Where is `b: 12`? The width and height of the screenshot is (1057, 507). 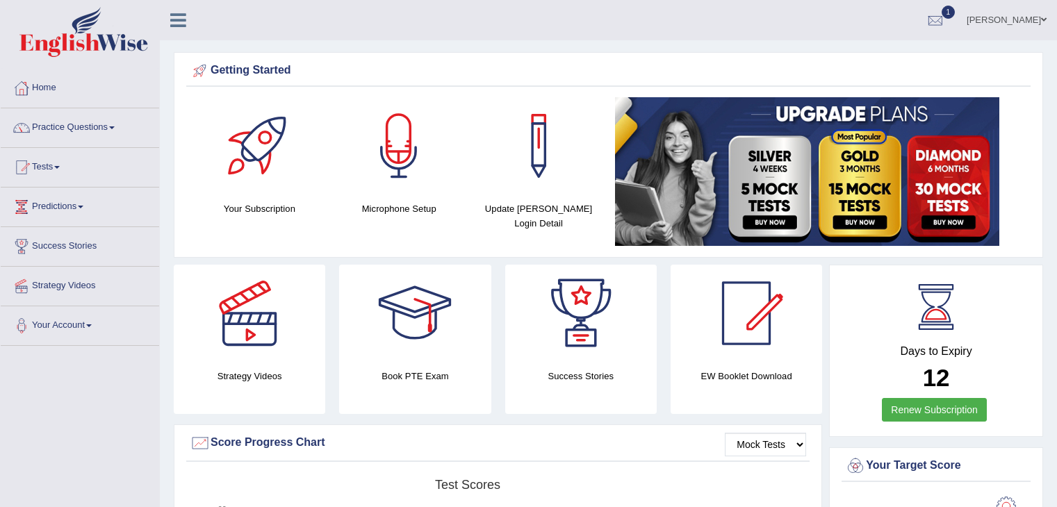 b: 12 is located at coordinates (936, 377).